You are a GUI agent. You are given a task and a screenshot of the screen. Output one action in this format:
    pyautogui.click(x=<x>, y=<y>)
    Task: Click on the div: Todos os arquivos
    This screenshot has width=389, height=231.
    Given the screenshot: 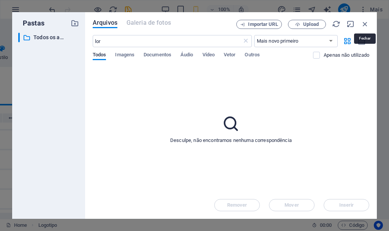 What is the action you would take?
    pyautogui.click(x=41, y=37)
    